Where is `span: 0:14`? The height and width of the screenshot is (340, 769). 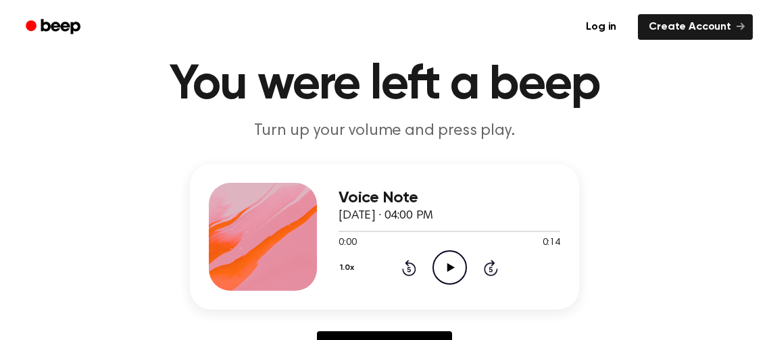
span: 0:14 is located at coordinates (551, 243).